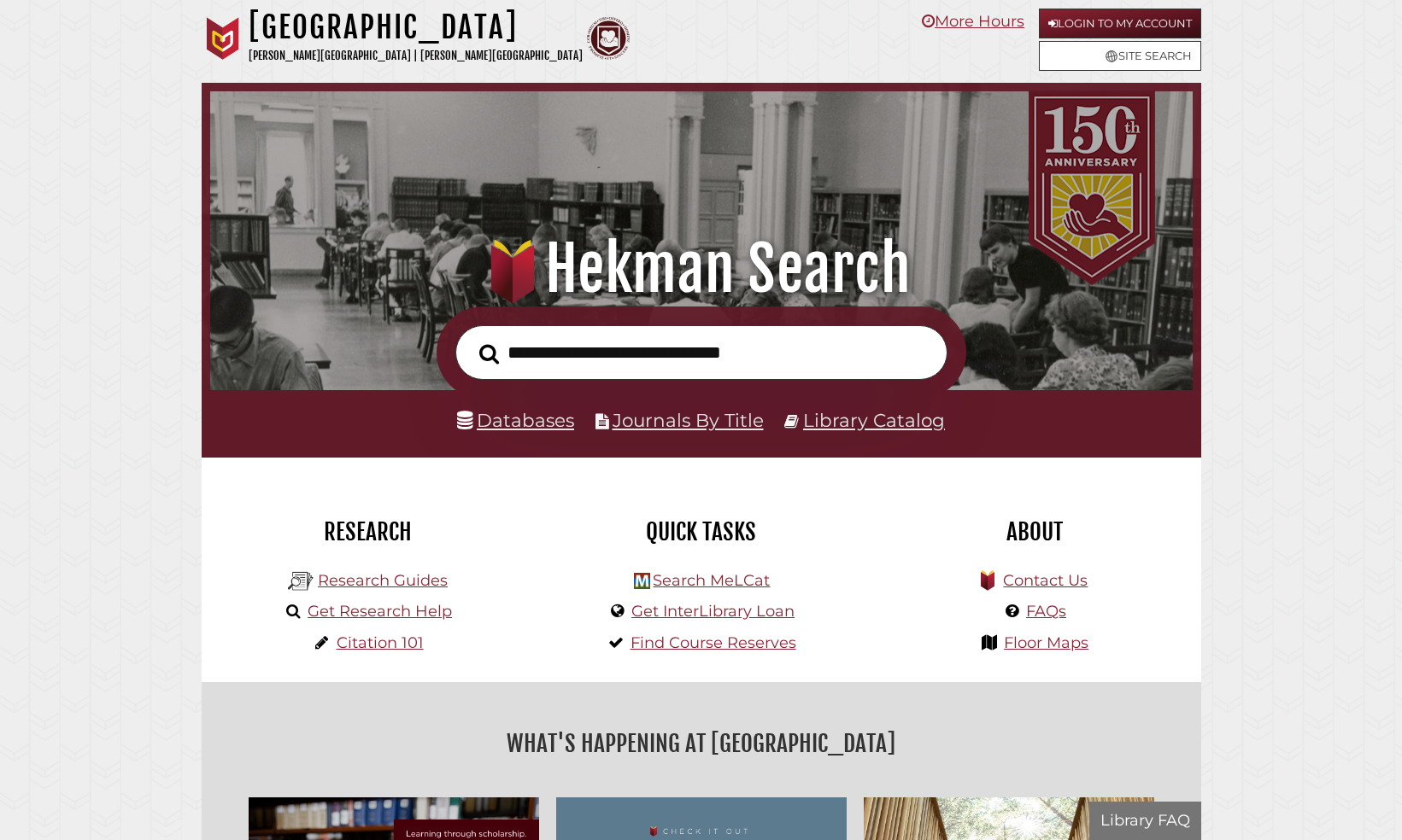 This screenshot has width=1402, height=840. I want to click on img: Calvin Theological Seminary, so click(609, 38).